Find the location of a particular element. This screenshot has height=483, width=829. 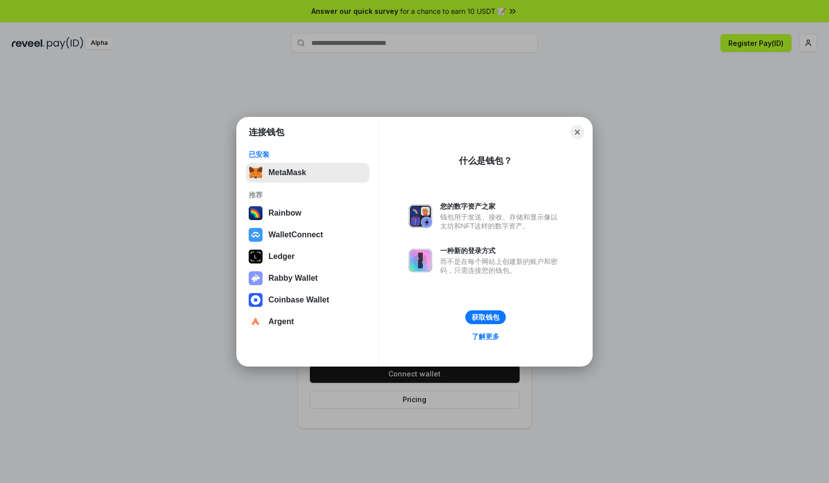

div: 什么是钱包？ is located at coordinates (485, 161).